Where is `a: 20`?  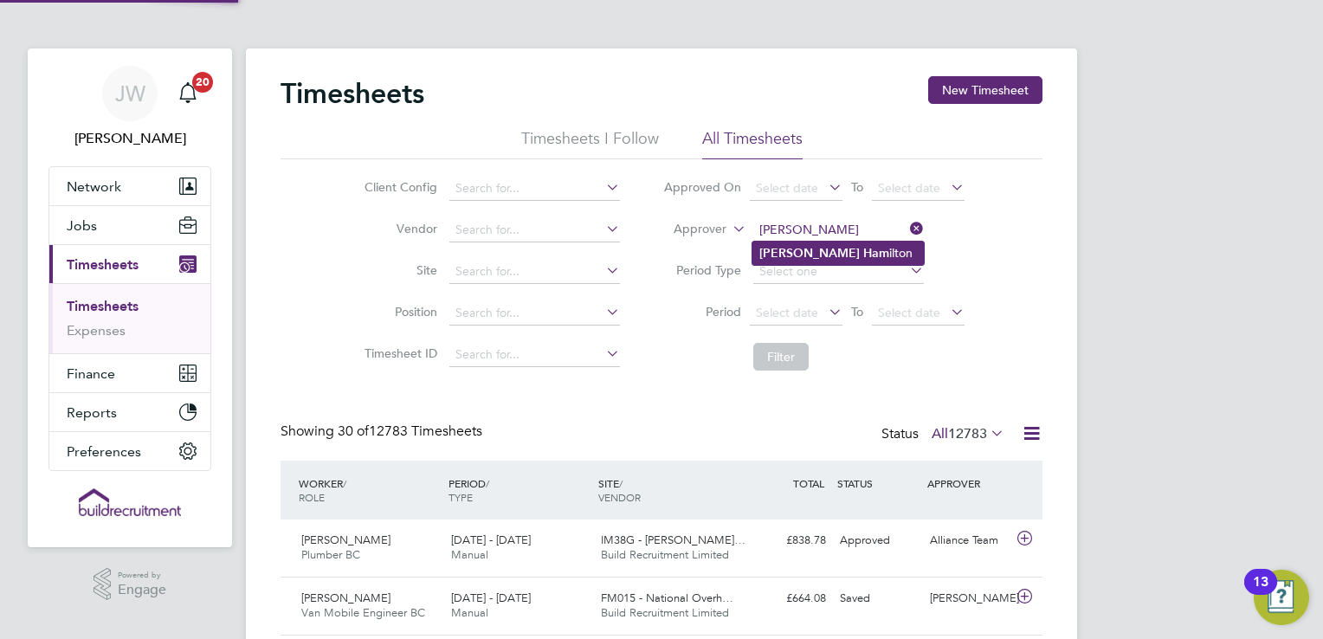 a: 20 is located at coordinates (188, 94).